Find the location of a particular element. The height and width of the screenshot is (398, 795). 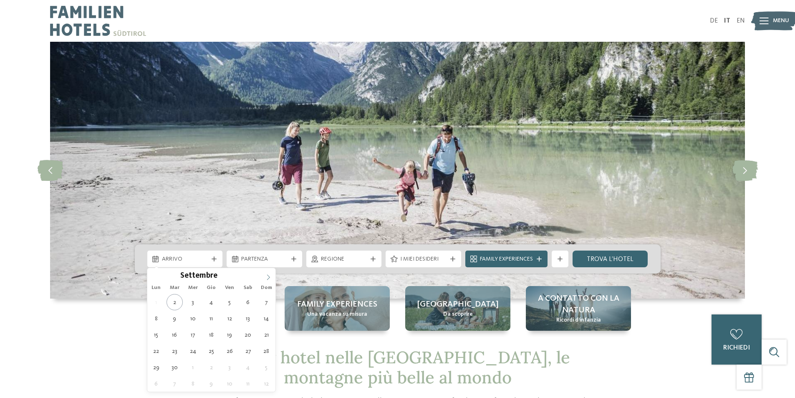

a: richiedi is located at coordinates (737, 339).